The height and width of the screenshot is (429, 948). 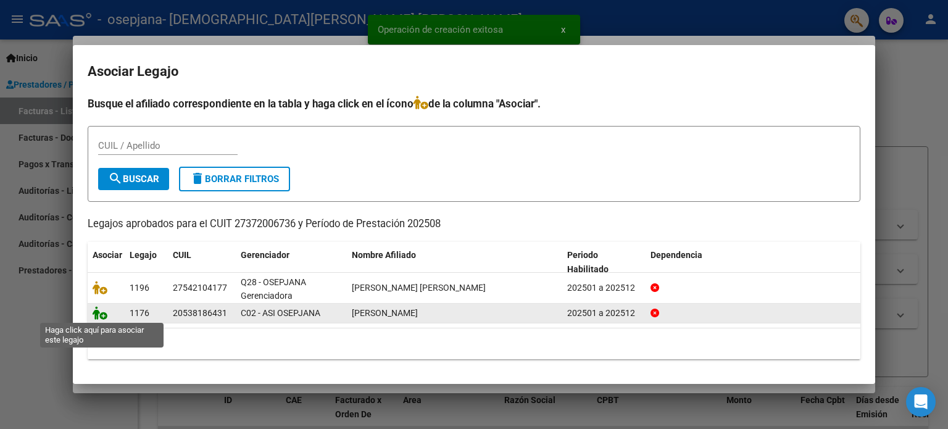 I want to click on datatable-header-cell: Dependencia, so click(x=753, y=262).